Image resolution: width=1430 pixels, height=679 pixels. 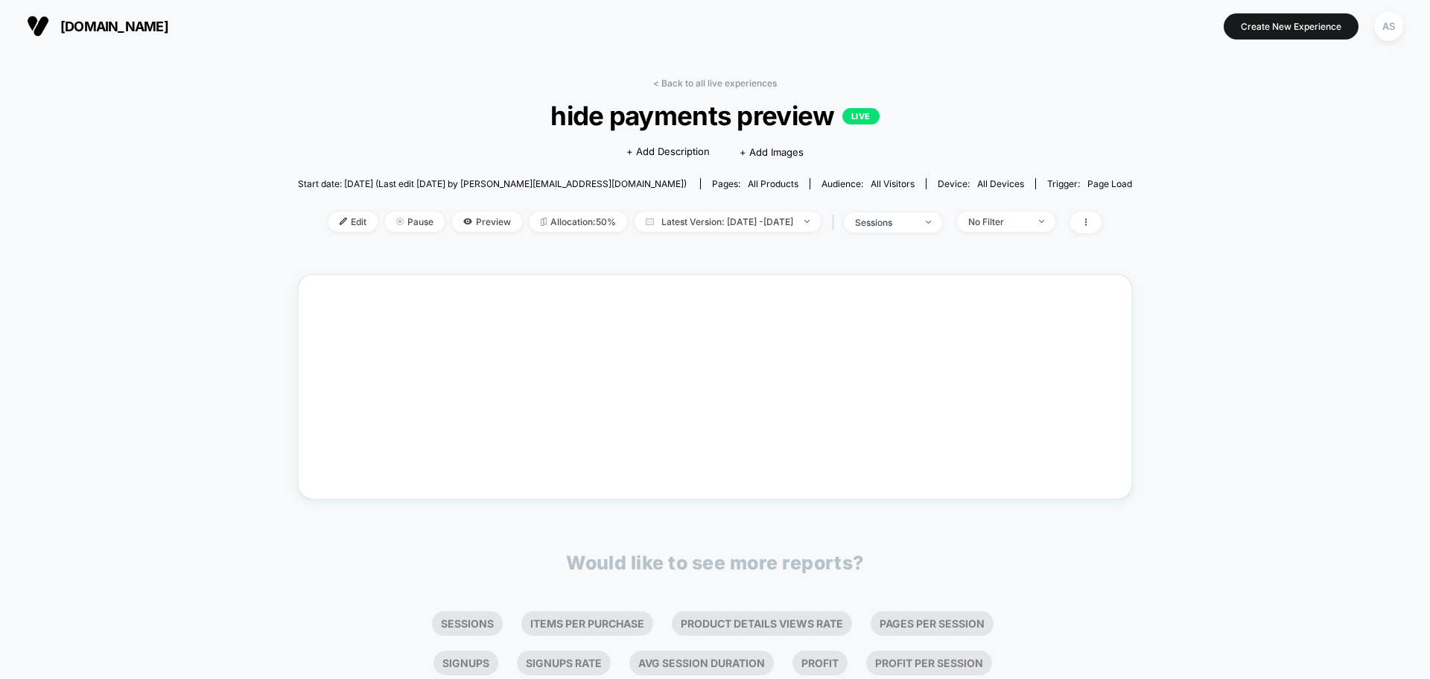 What do you see at coordinates (929, 662) in the screenshot?
I see `li: Profit Per Session` at bounding box center [929, 662].